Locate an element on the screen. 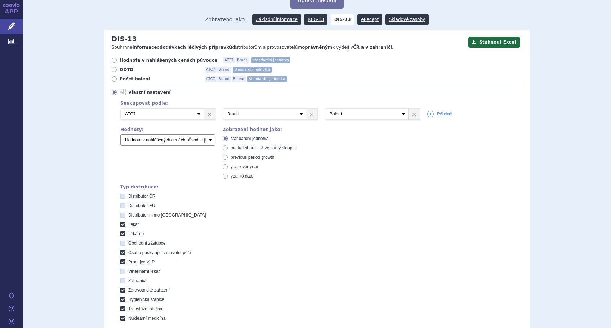 The width and height of the screenshot is (611, 328). span: Balení is located at coordinates (239, 79).